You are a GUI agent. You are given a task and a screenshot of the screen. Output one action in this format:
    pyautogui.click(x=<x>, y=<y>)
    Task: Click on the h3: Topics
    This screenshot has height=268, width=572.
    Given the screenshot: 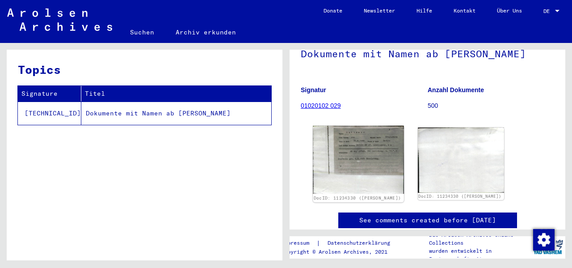 What is the action you would take?
    pyautogui.click(x=144, y=69)
    